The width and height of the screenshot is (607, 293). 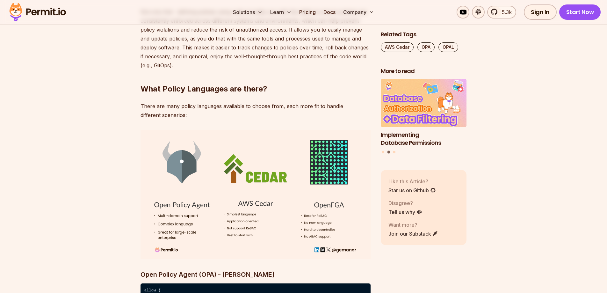 I want to click on a: Tell us why, so click(x=406, y=212).